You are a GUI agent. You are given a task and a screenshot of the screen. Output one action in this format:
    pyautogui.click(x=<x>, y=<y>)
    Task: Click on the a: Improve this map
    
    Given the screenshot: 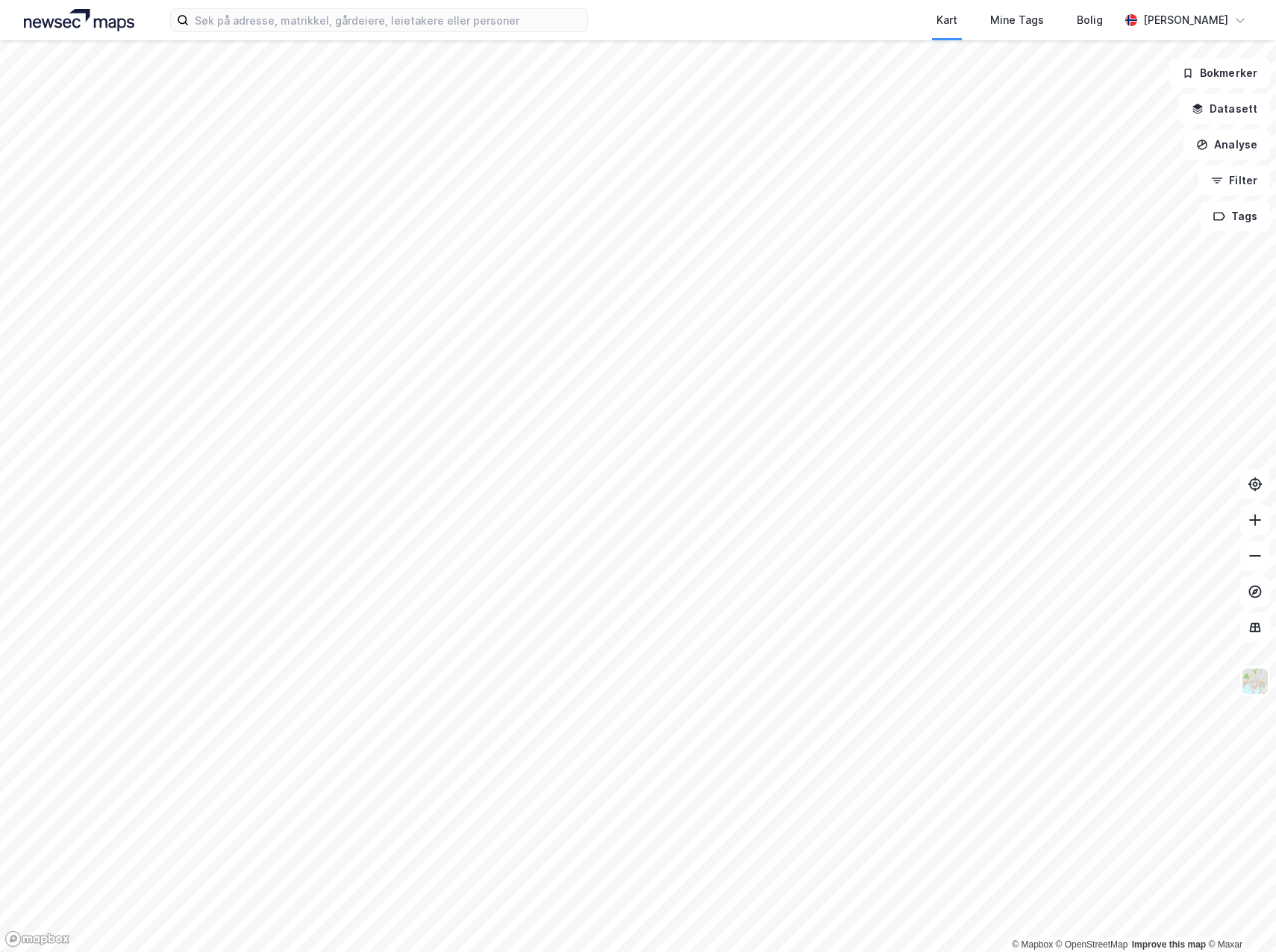 What is the action you would take?
    pyautogui.click(x=1168, y=945)
    